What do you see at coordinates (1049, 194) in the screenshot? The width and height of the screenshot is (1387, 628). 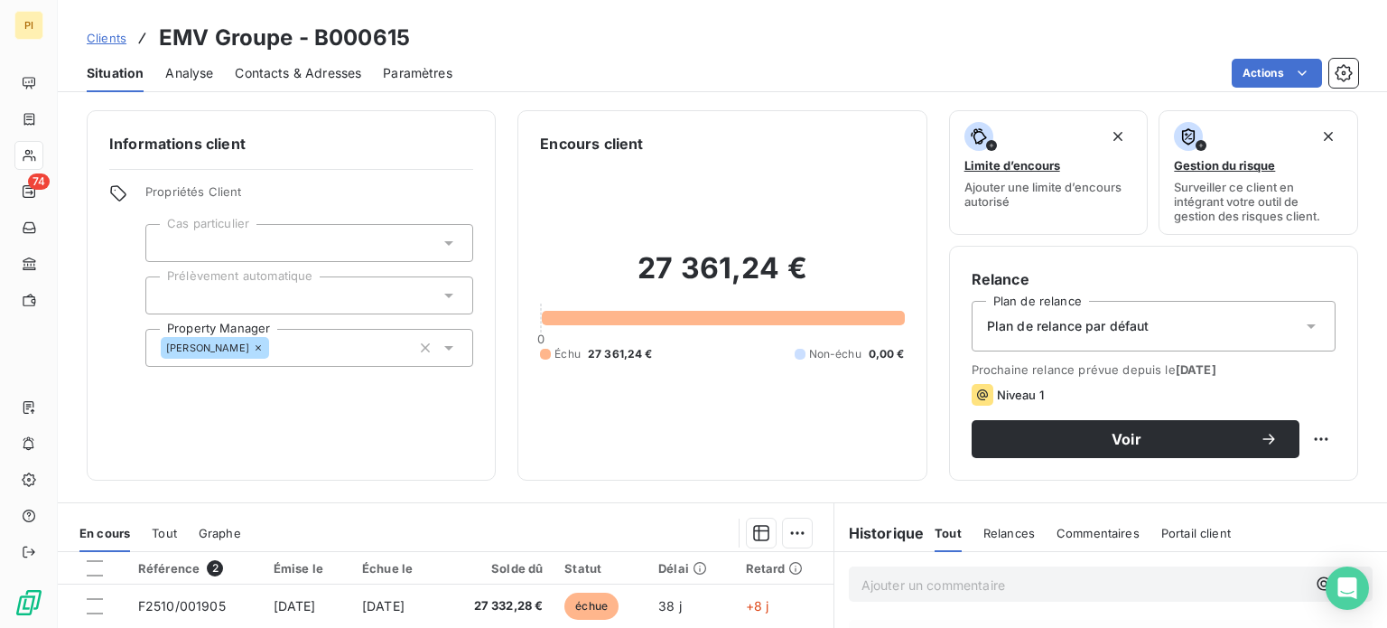 I see `span: Ajouter une limite d’encours autorisé` at bounding box center [1049, 194].